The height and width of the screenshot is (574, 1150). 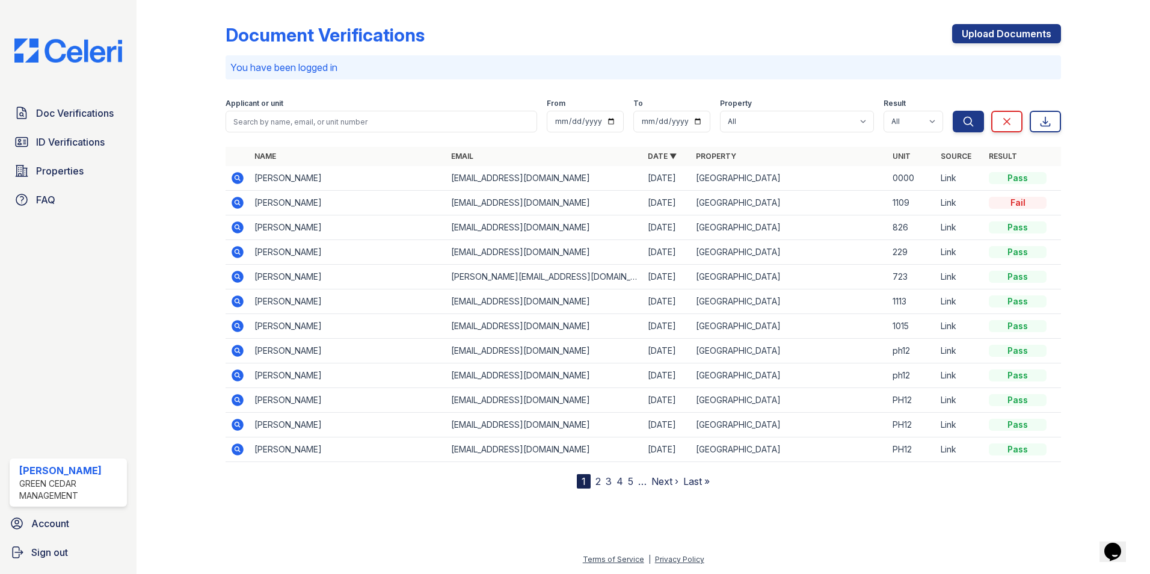 I want to click on a: Account, so click(x=68, y=523).